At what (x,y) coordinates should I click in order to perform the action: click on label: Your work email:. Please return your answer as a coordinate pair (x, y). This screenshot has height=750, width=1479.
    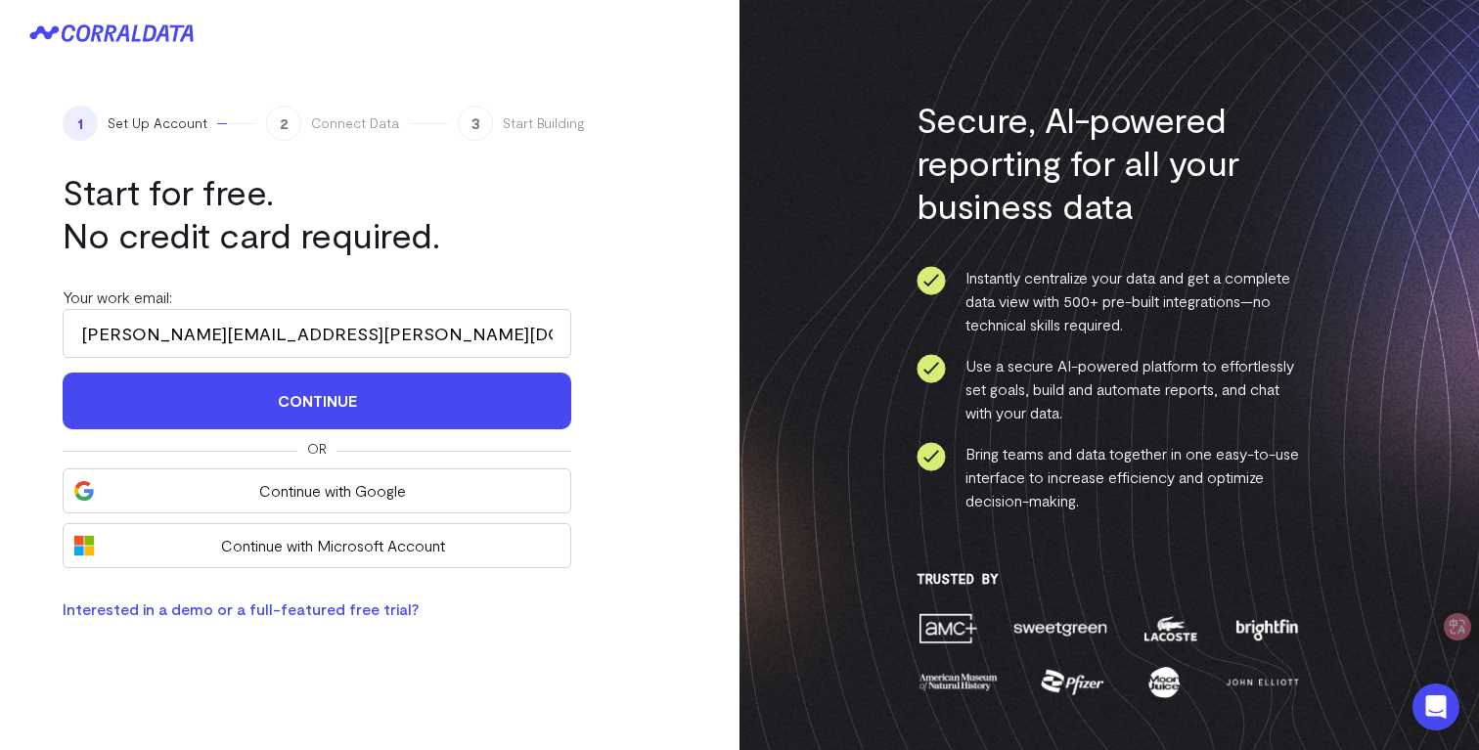
    Looking at the image, I should click on (117, 296).